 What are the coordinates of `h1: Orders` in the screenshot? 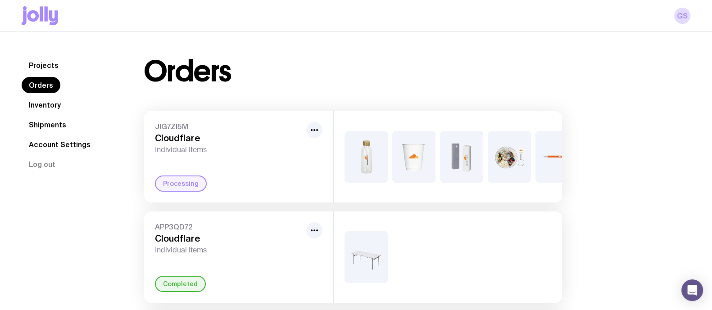 It's located at (187, 72).